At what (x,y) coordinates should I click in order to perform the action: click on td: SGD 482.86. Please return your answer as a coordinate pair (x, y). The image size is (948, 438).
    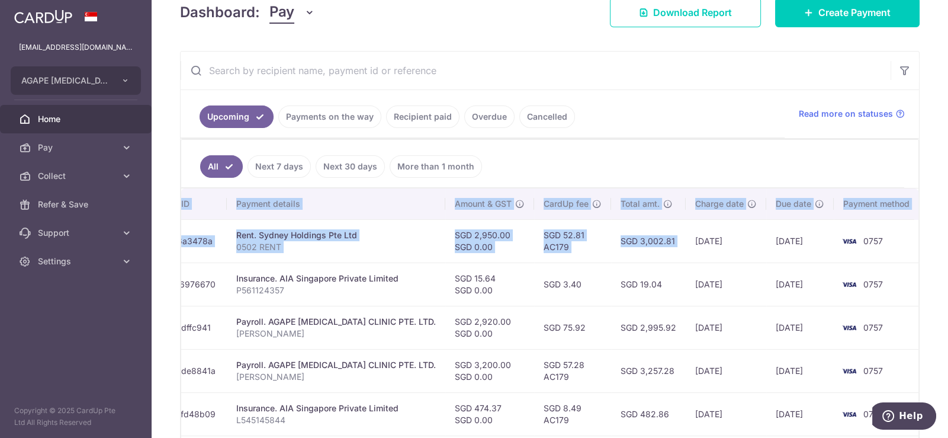
    Looking at the image, I should click on (649, 413).